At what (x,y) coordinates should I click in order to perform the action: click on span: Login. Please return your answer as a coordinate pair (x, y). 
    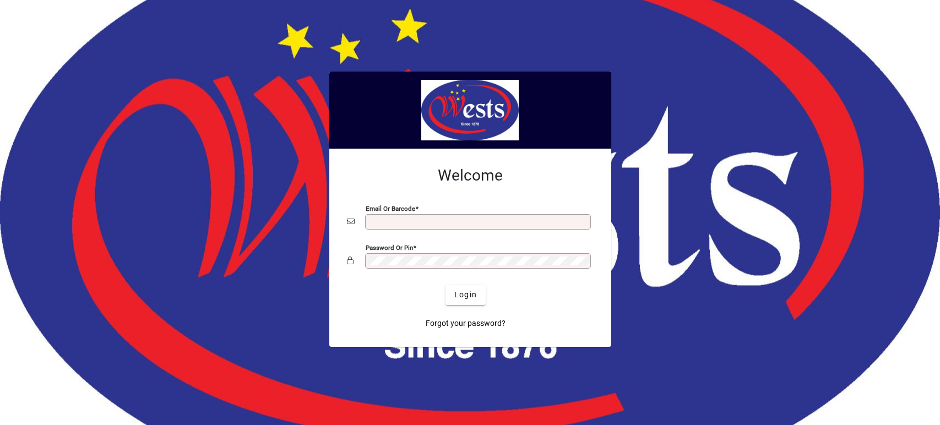
    Looking at the image, I should click on (465, 295).